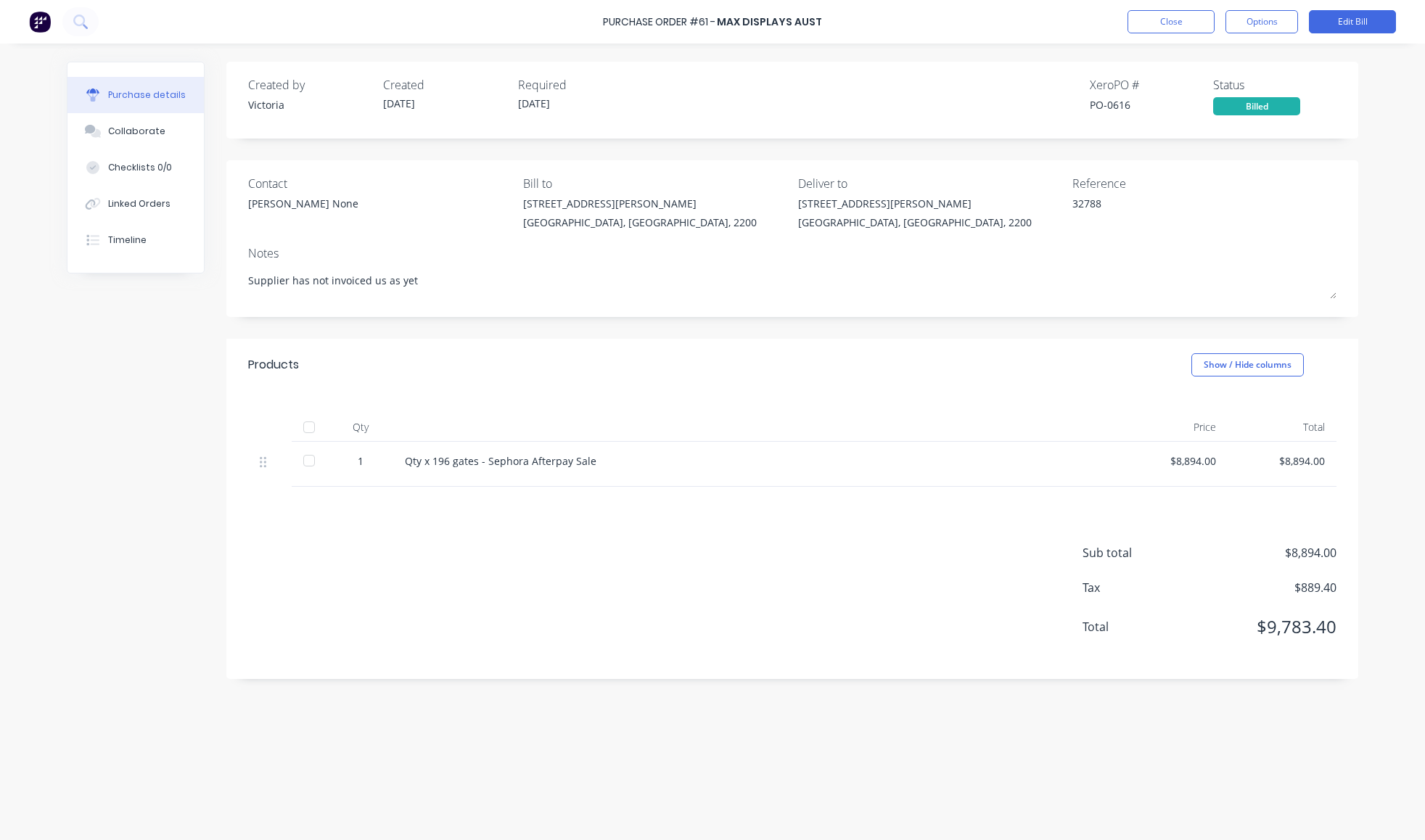 The height and width of the screenshot is (840, 1425). I want to click on button: Timeline, so click(135, 240).